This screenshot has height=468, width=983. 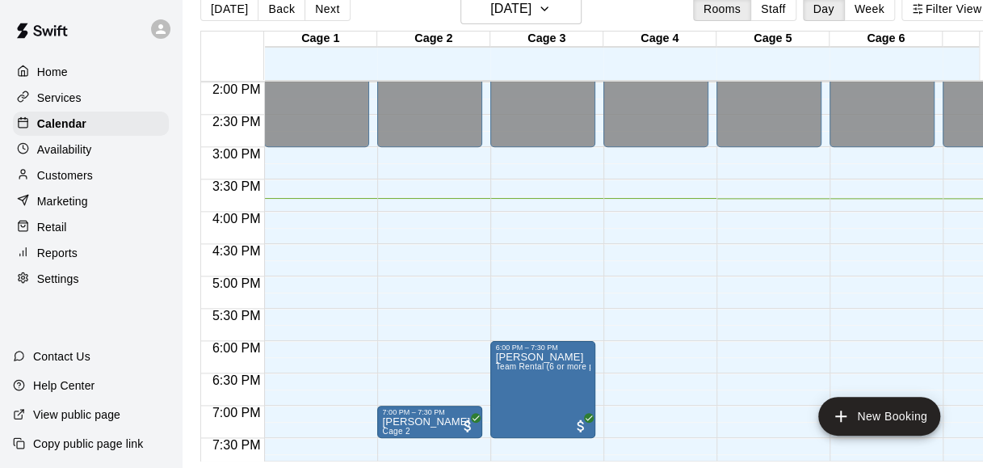 What do you see at coordinates (237, 444) in the screenshot?
I see `span: 7:30 PM` at bounding box center [237, 444].